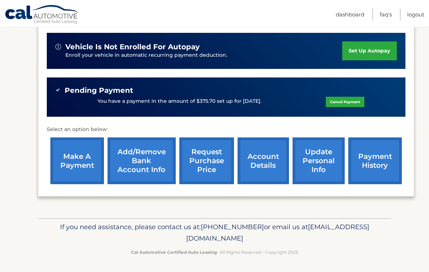  Describe the element at coordinates (207, 161) in the screenshot. I see `a: request purchase price` at that location.